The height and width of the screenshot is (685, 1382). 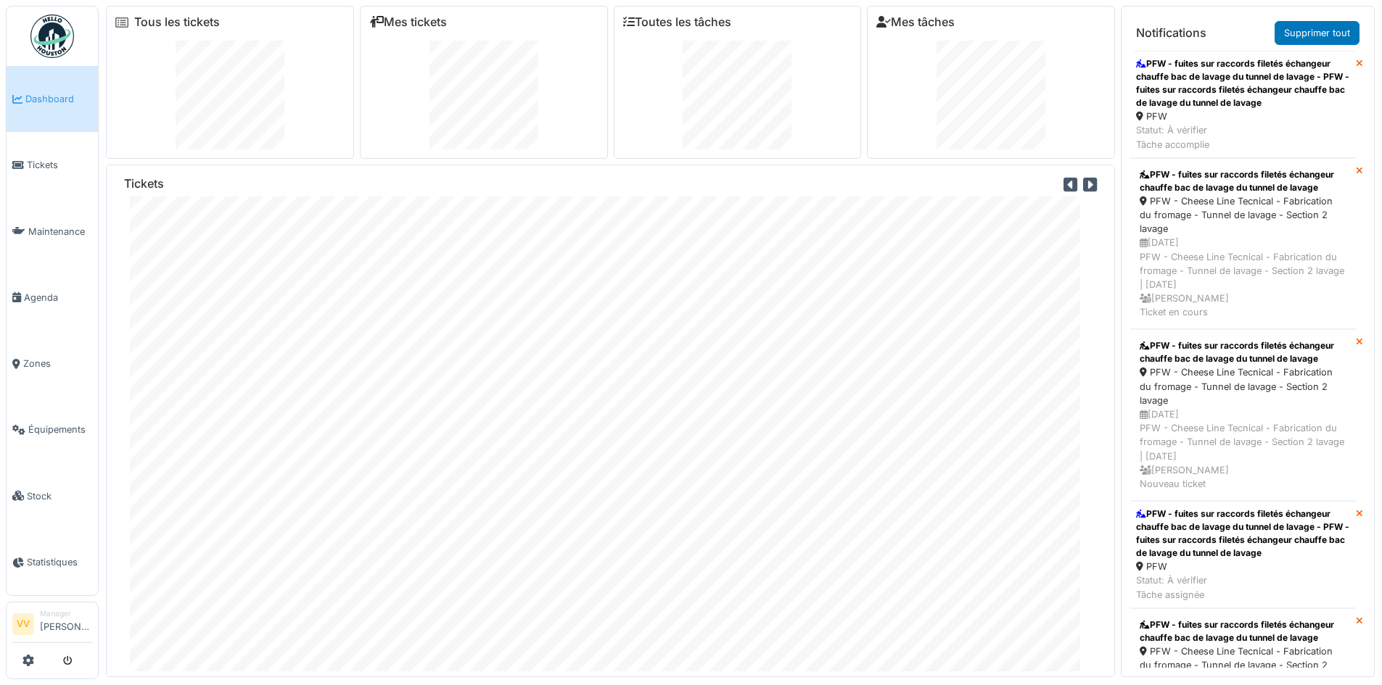 What do you see at coordinates (1316, 33) in the screenshot?
I see `a: Supprimer tout` at bounding box center [1316, 33].